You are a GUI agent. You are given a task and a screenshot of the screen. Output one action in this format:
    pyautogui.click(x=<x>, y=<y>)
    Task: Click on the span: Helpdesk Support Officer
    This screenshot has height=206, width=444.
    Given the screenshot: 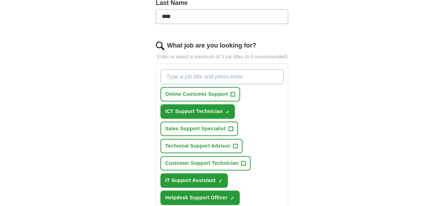 What is the action you would take?
    pyautogui.click(x=196, y=197)
    